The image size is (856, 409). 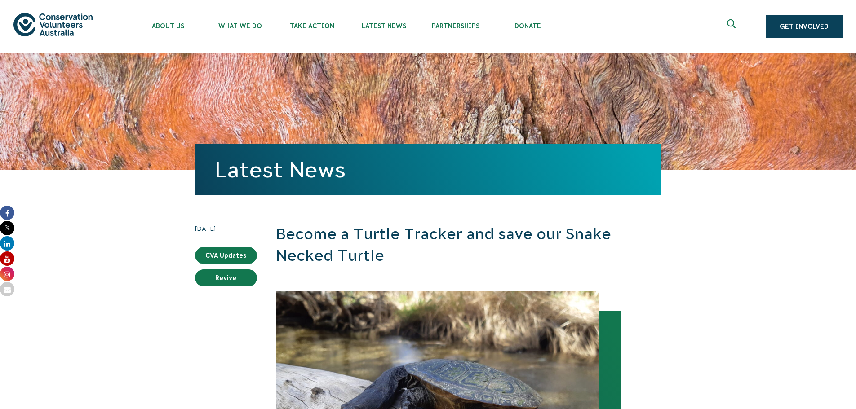 I want to click on a: Get Involved, so click(x=804, y=27).